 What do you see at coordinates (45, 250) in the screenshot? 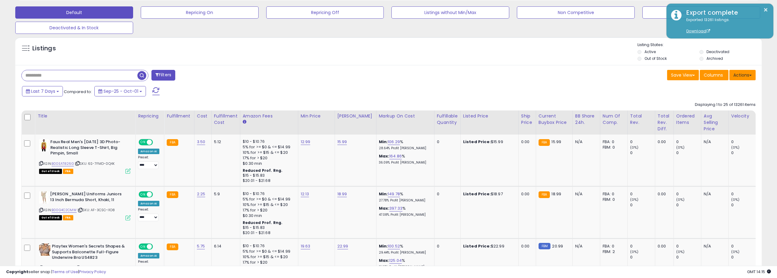
I see `img: 41QsFJ8R9VL._SL40_.jpg` at bounding box center [45, 250].